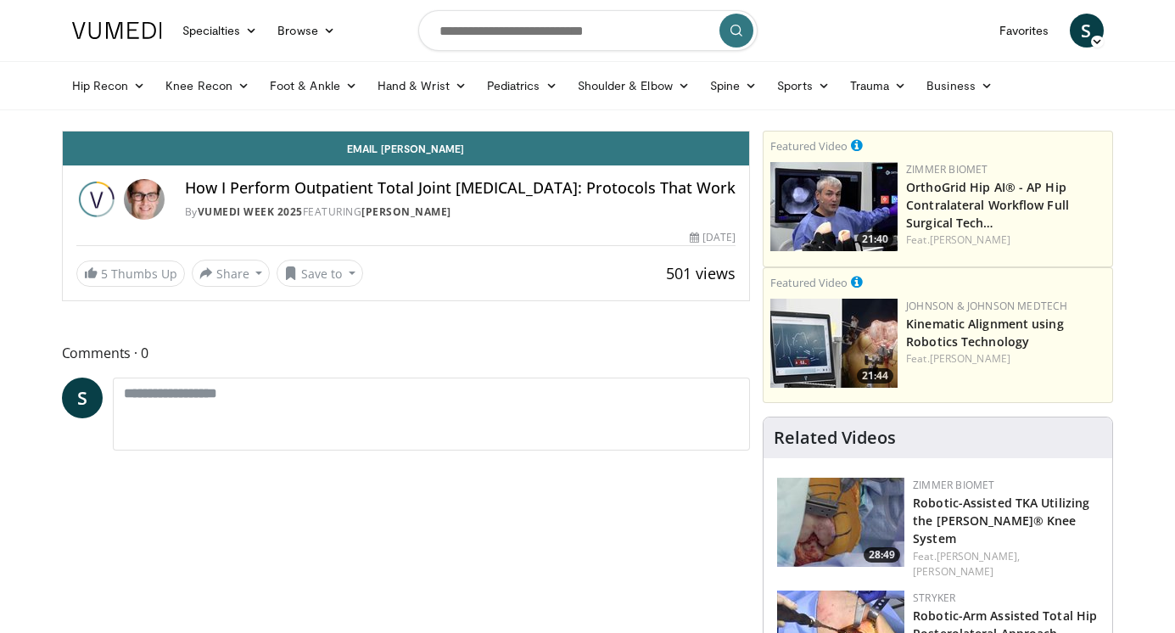  Describe the element at coordinates (959, 86) in the screenshot. I see `a: Business` at that location.